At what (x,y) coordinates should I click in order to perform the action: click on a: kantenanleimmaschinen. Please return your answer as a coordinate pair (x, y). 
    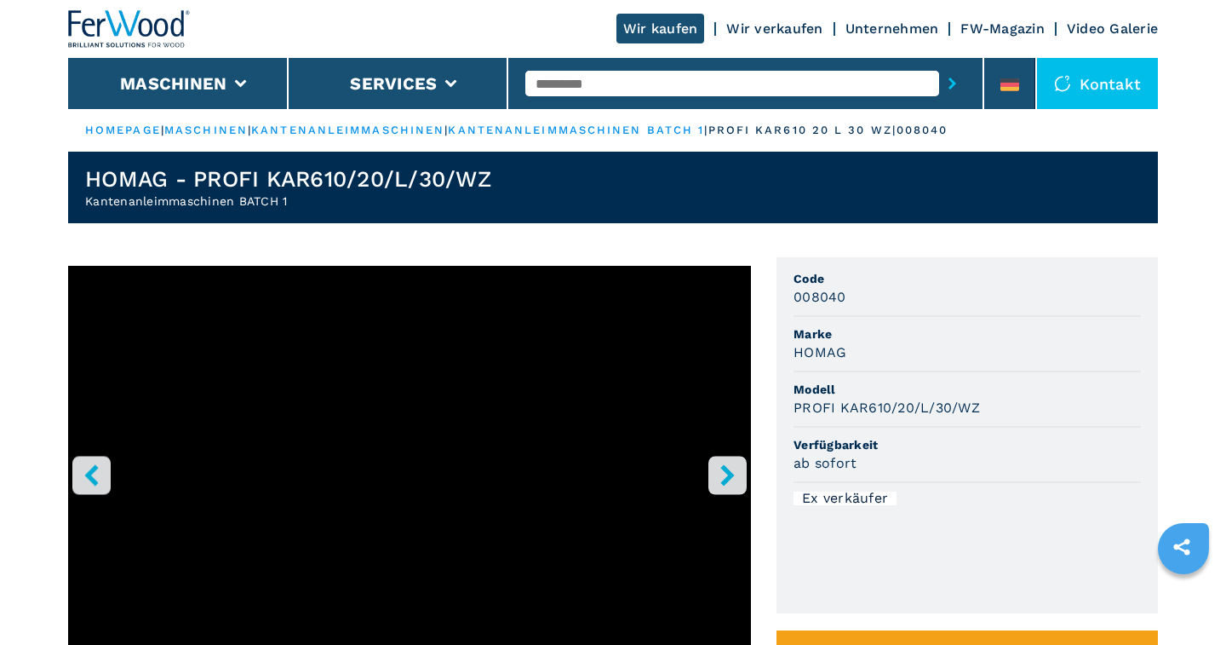
    Looking at the image, I should click on (348, 129).